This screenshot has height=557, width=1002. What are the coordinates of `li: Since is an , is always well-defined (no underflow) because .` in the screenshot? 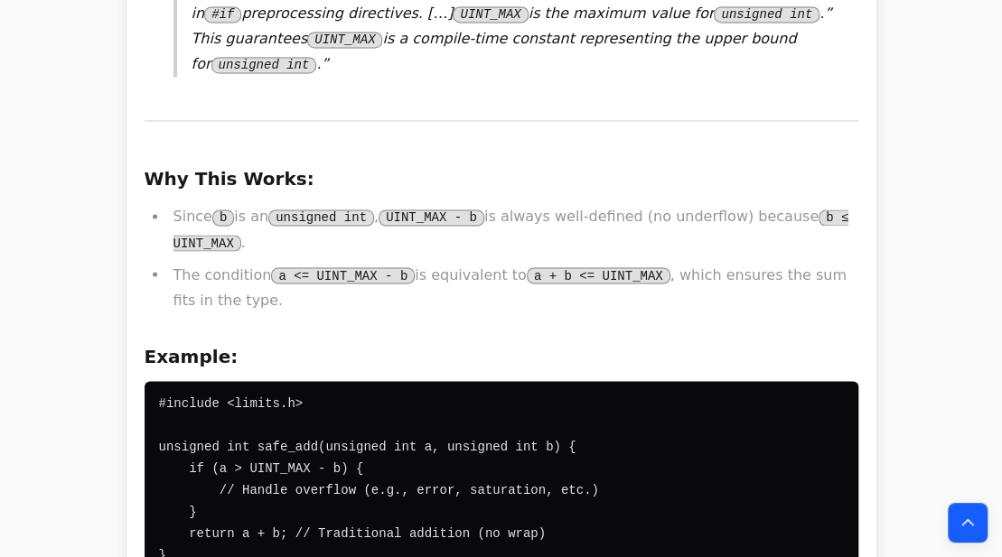 It's located at (513, 229).